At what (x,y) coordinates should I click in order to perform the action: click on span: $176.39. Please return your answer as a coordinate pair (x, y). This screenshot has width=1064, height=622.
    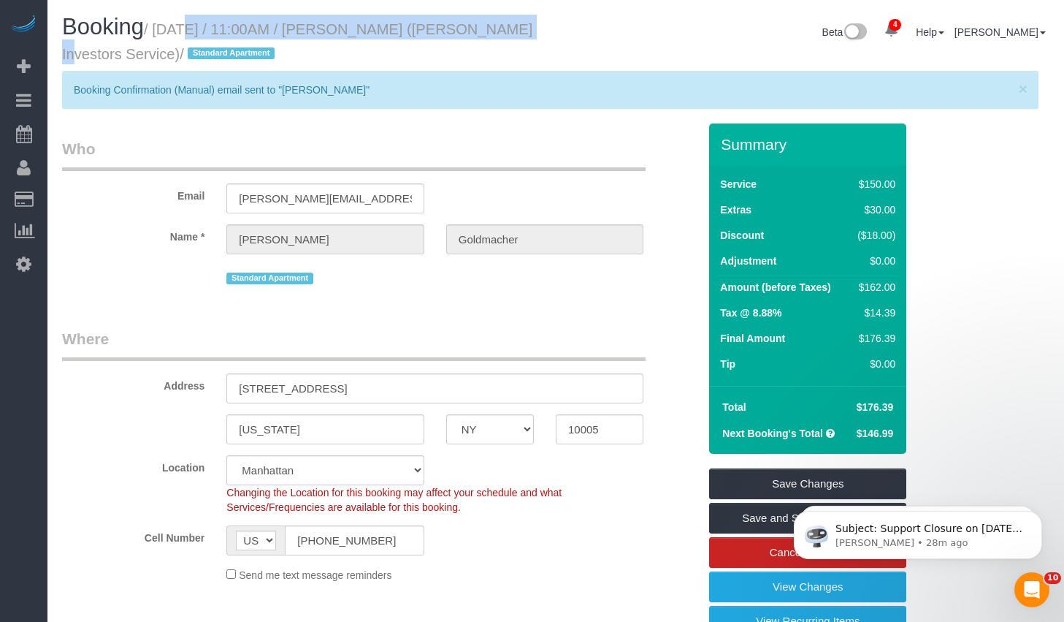
    Looking at the image, I should click on (875, 407).